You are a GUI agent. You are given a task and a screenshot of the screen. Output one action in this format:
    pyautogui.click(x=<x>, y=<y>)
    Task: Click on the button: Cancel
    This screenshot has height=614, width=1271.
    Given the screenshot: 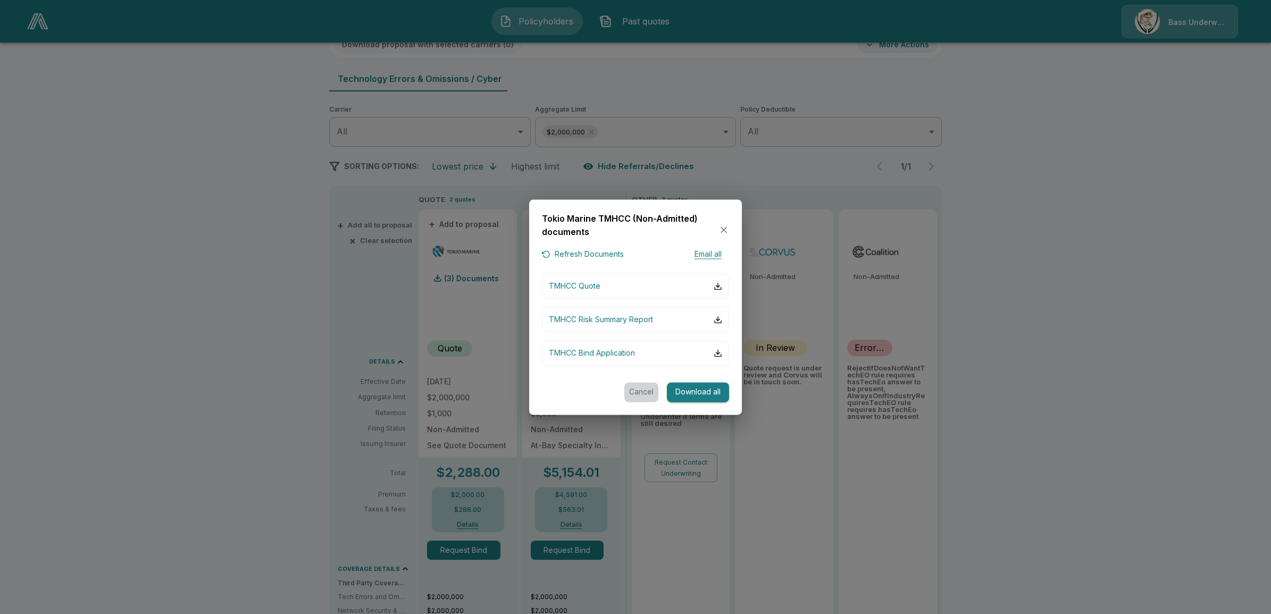 What is the action you would take?
    pyautogui.click(x=641, y=392)
    